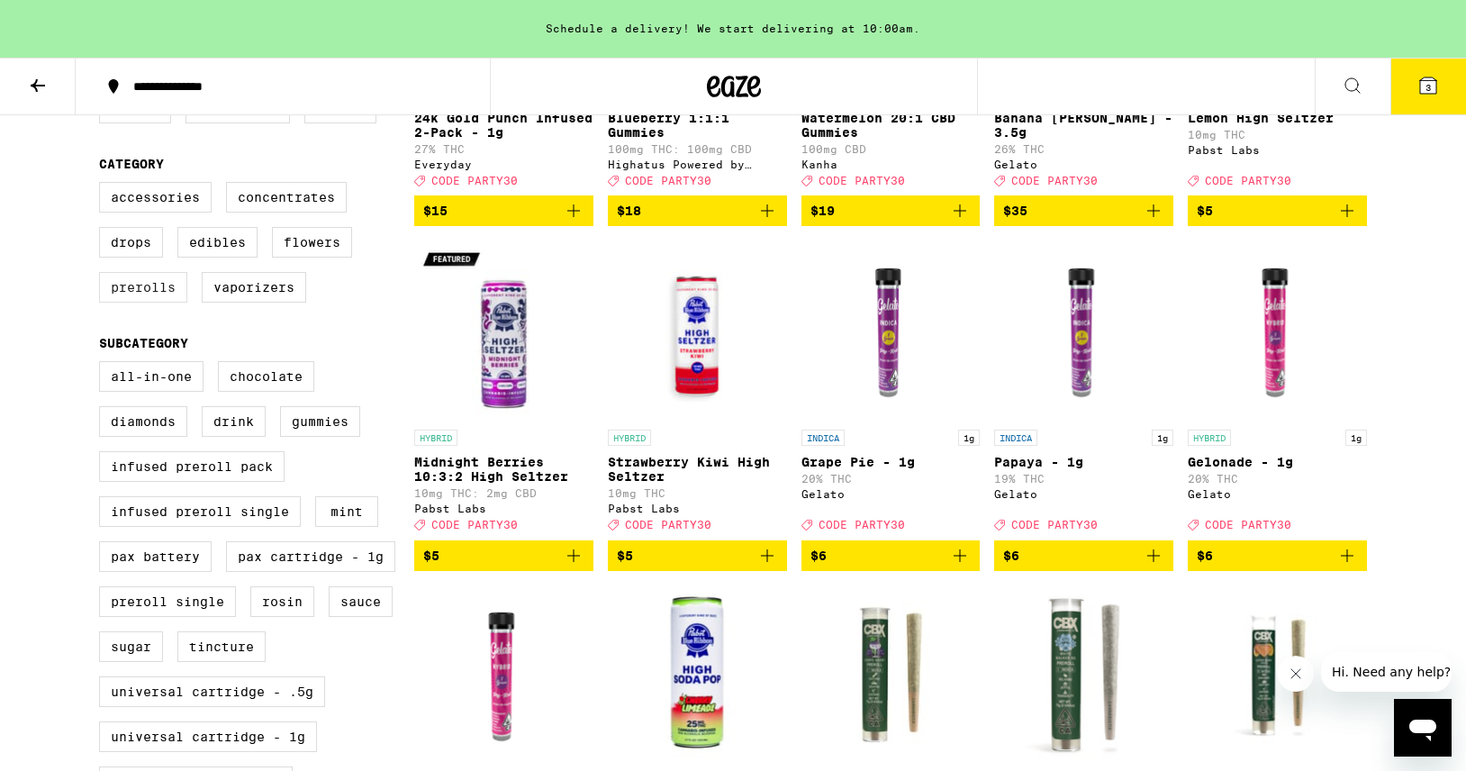 Image resolution: width=1466 pixels, height=771 pixels. Describe the element at coordinates (891, 164) in the screenshot. I see `div: Kanha` at that location.